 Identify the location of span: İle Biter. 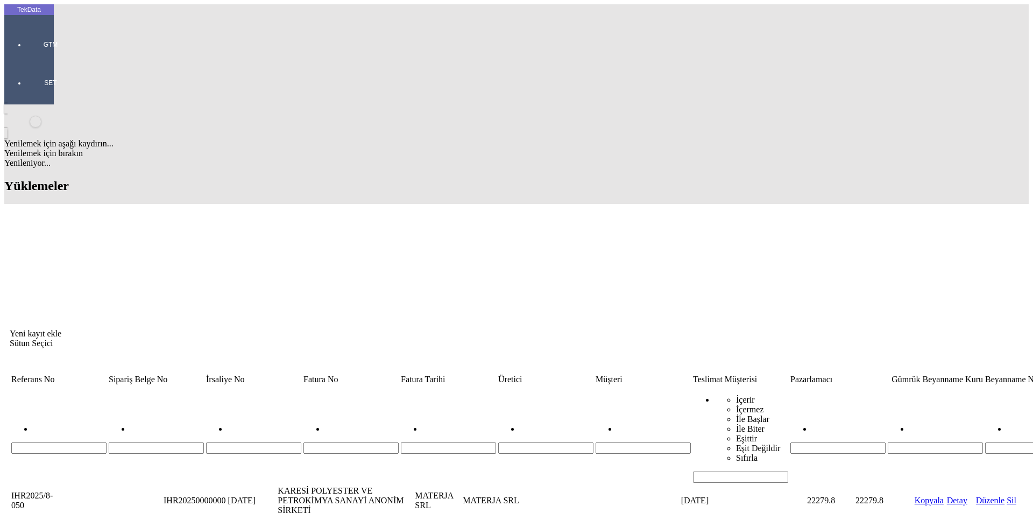
(750, 428).